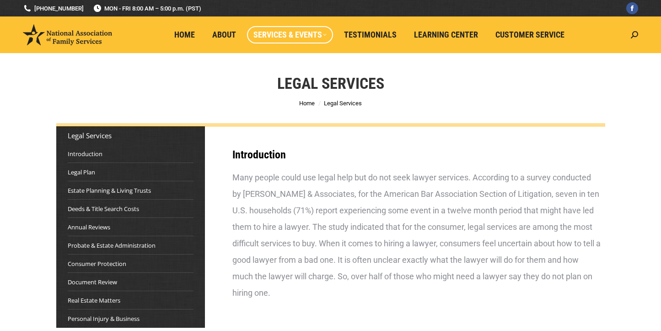  What do you see at coordinates (109, 190) in the screenshot?
I see `a: Estate Planning & Living Trusts` at bounding box center [109, 190].